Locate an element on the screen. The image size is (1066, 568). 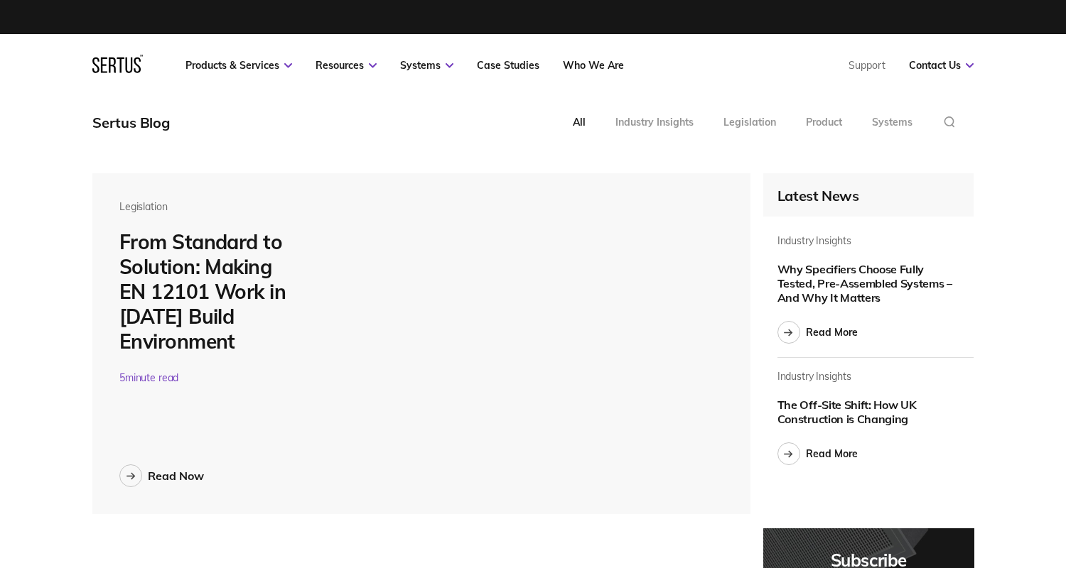
div: Systems is located at coordinates (892, 122).